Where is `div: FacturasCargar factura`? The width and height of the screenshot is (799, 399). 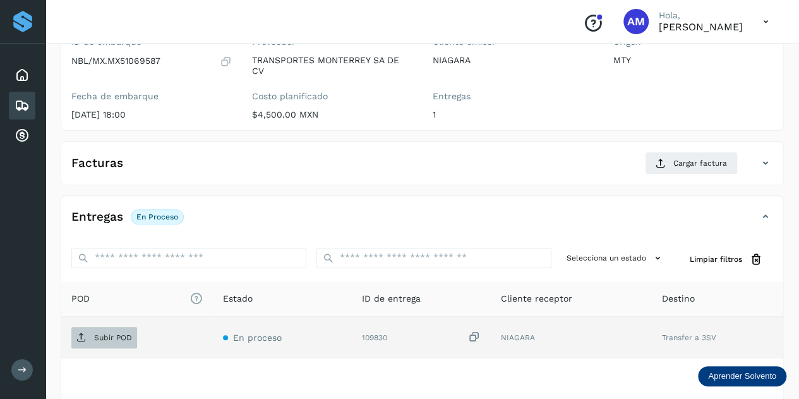 div: FacturasCargar factura is located at coordinates (422, 168).